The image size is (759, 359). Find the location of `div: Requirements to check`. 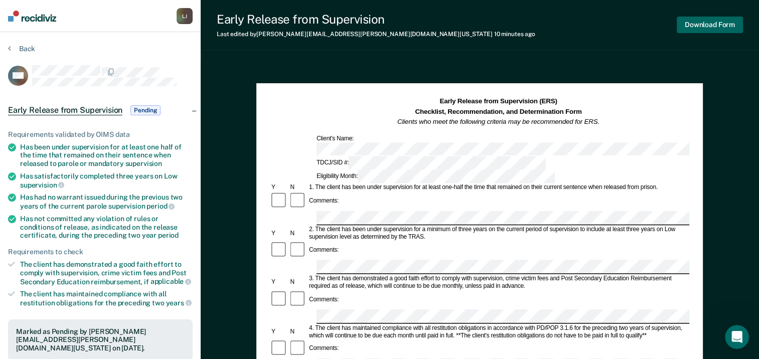

div: Requirements to check is located at coordinates (100, 252).